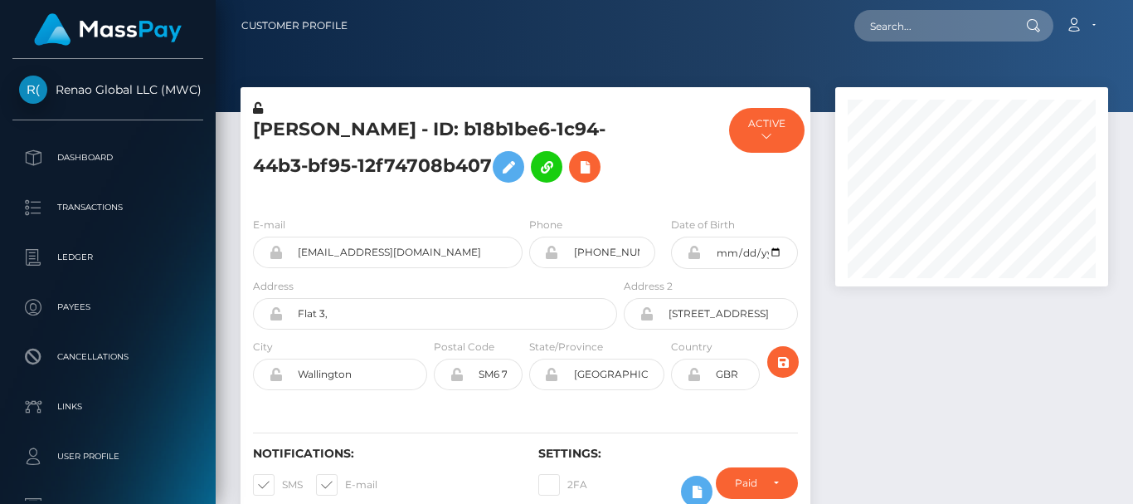  I want to click on span: Renao Global LLC (MWC), so click(108, 90).